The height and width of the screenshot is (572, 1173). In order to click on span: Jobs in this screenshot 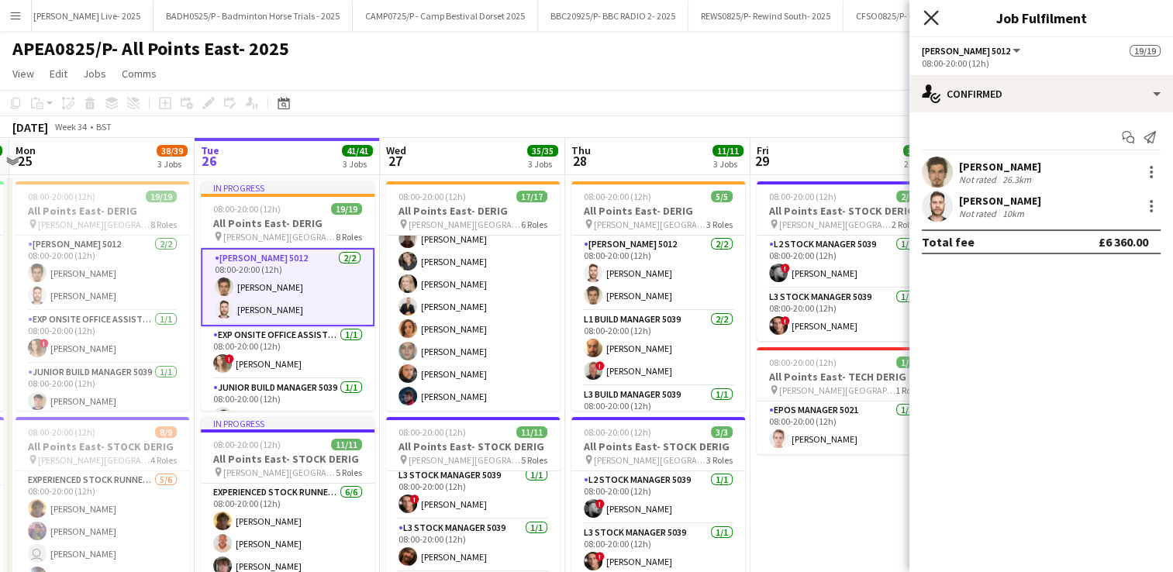, I will do `click(95, 74)`.